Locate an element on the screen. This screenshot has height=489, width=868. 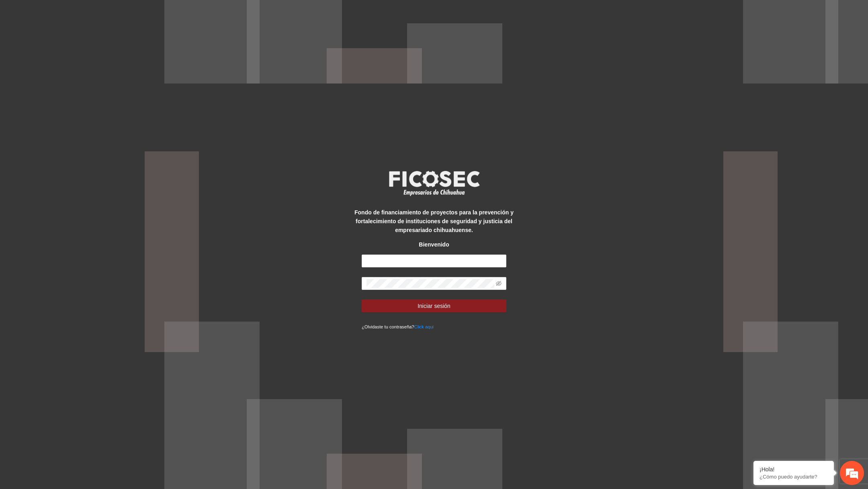
img: logo is located at coordinates (434, 183).